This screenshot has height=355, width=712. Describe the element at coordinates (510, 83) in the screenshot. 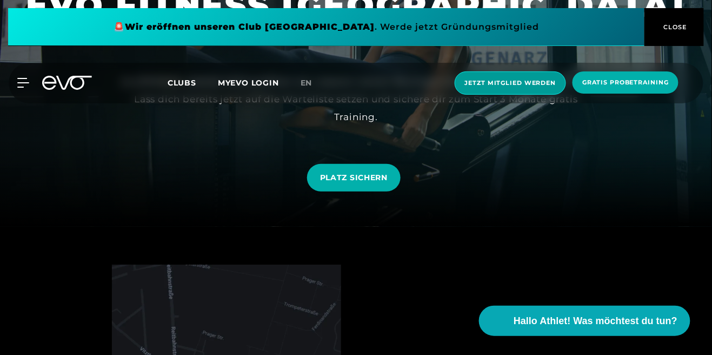

I see `a: Jetzt Mitglied werden` at that location.